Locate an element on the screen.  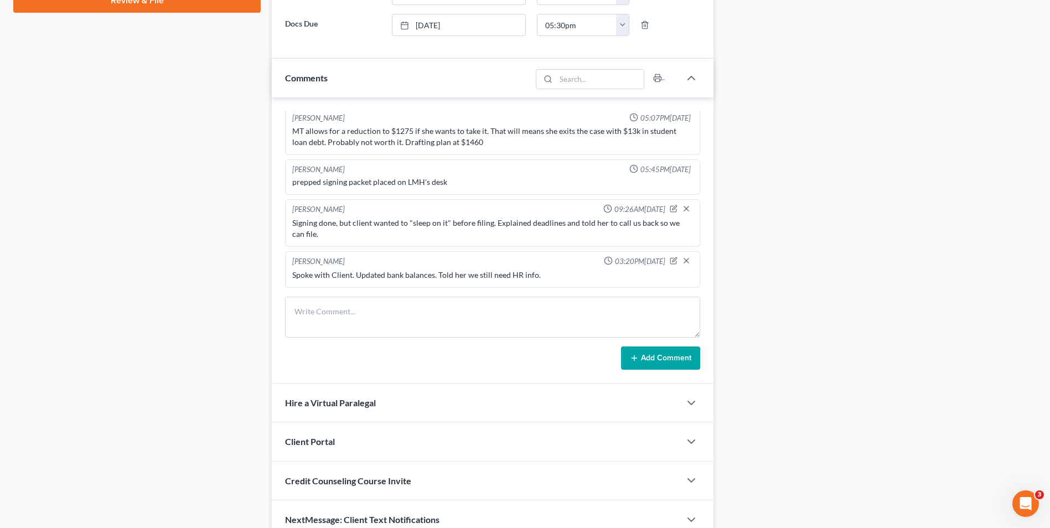
label: Docs Due is located at coordinates (333, 25).